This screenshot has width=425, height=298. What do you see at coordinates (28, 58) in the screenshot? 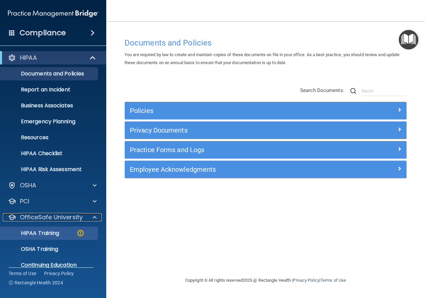
I see `p: HIPAA` at bounding box center [28, 58].